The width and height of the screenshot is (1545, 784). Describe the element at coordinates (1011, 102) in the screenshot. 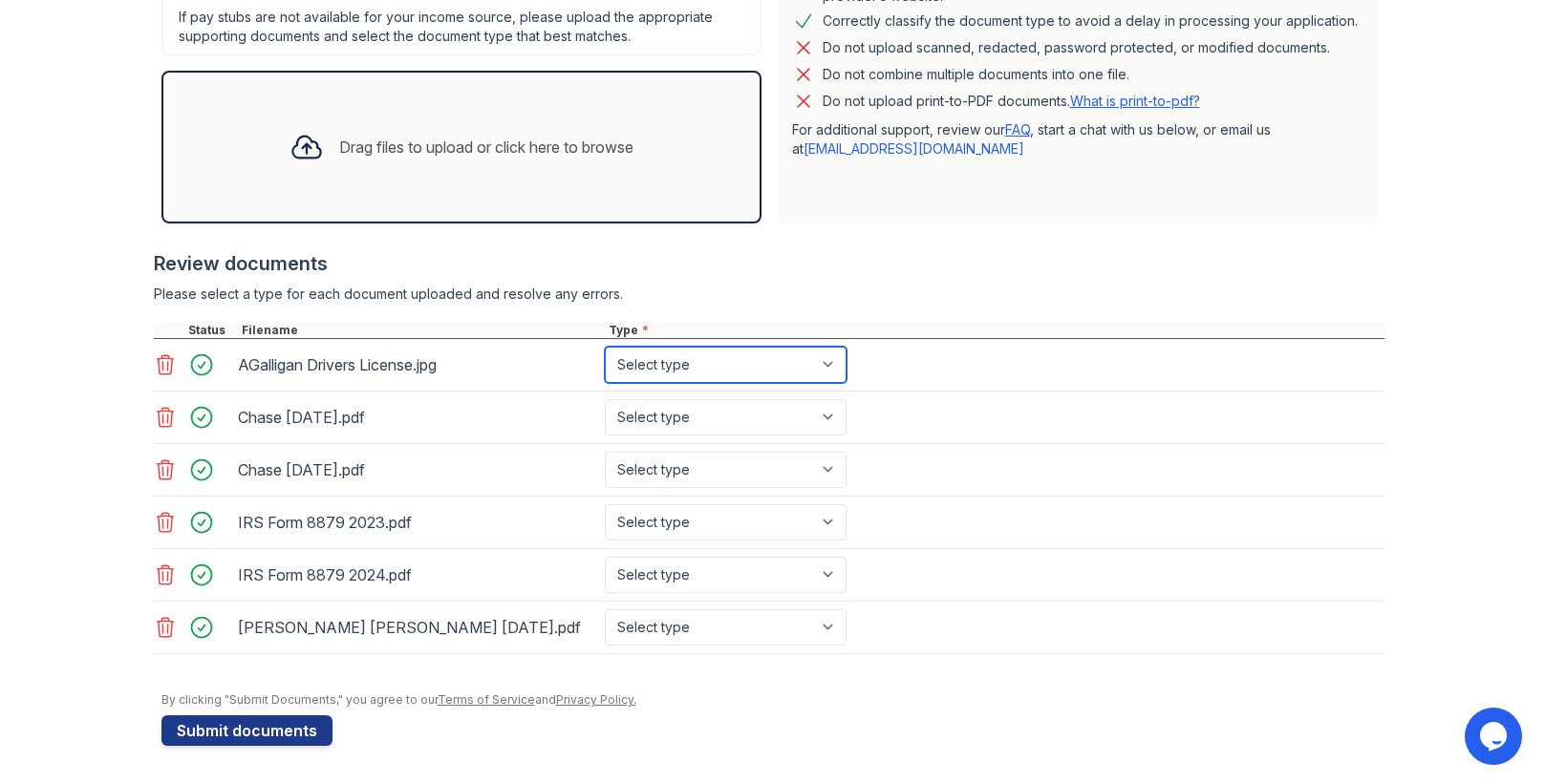

I see `p: Do not upload print-to-PDF documents.` at that location.